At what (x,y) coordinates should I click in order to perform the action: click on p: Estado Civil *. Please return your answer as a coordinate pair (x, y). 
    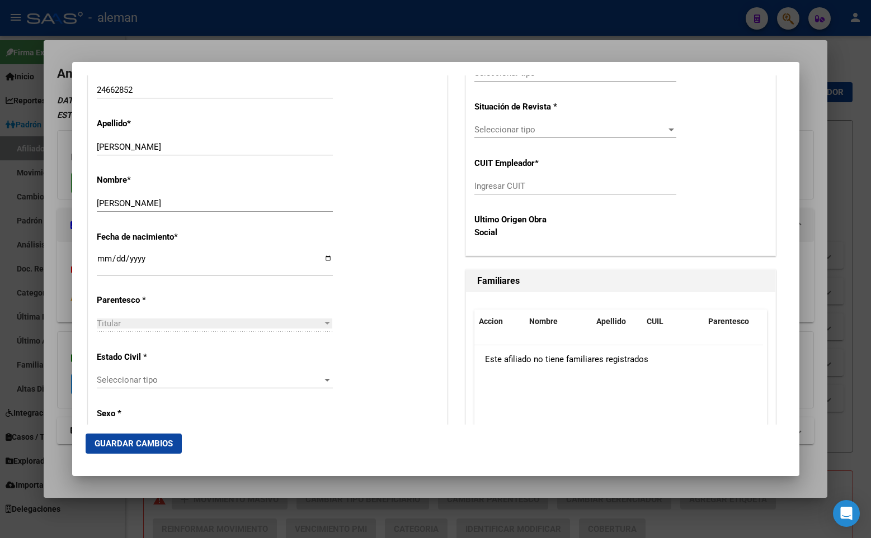
    Looking at the image, I should click on (148, 357).